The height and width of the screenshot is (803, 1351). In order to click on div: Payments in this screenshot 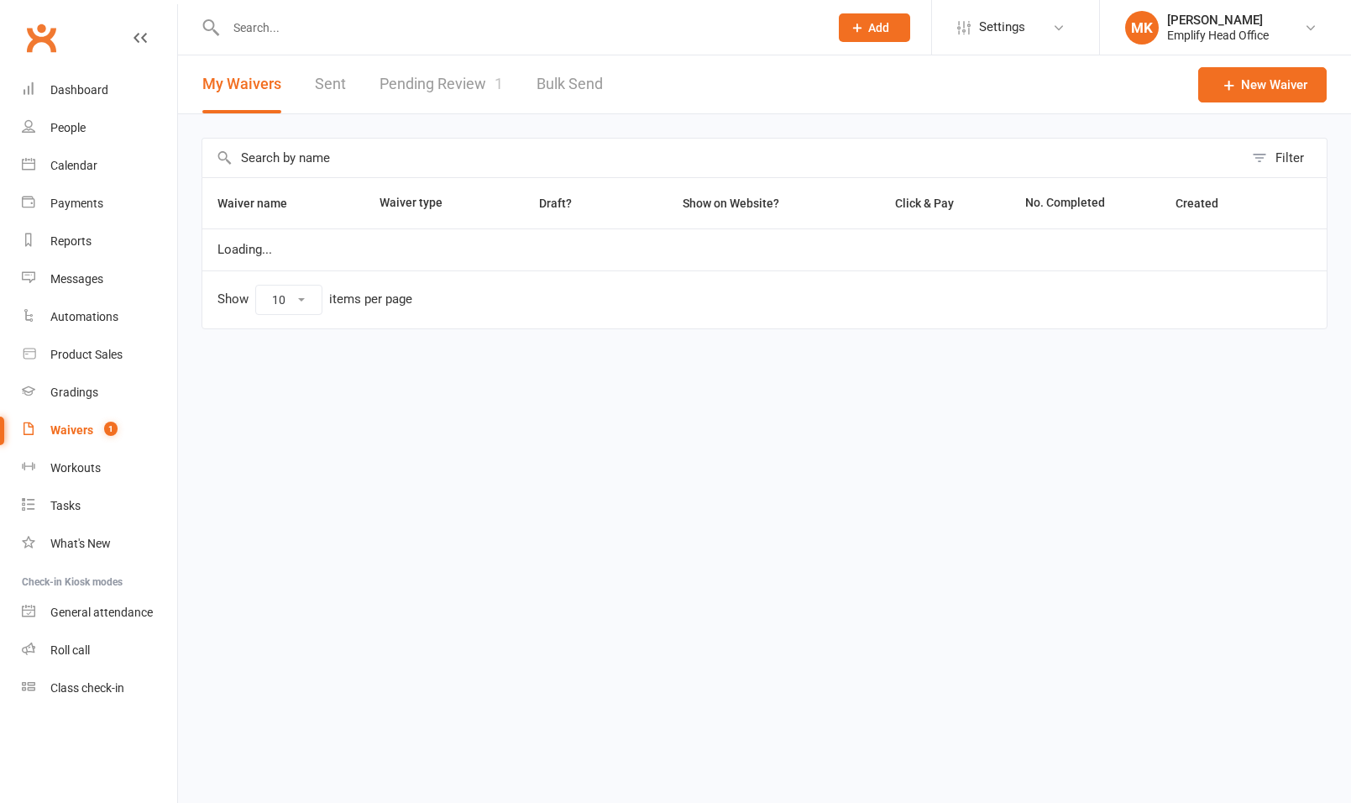, I will do `click(76, 203)`.